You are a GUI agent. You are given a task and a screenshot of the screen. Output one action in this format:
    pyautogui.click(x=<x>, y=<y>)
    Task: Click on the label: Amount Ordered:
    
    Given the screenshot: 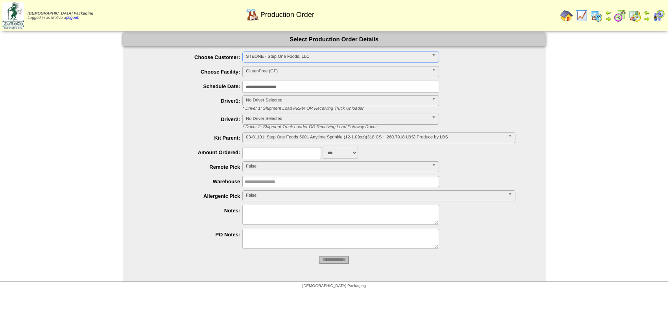 What is the action you would take?
    pyautogui.click(x=190, y=152)
    